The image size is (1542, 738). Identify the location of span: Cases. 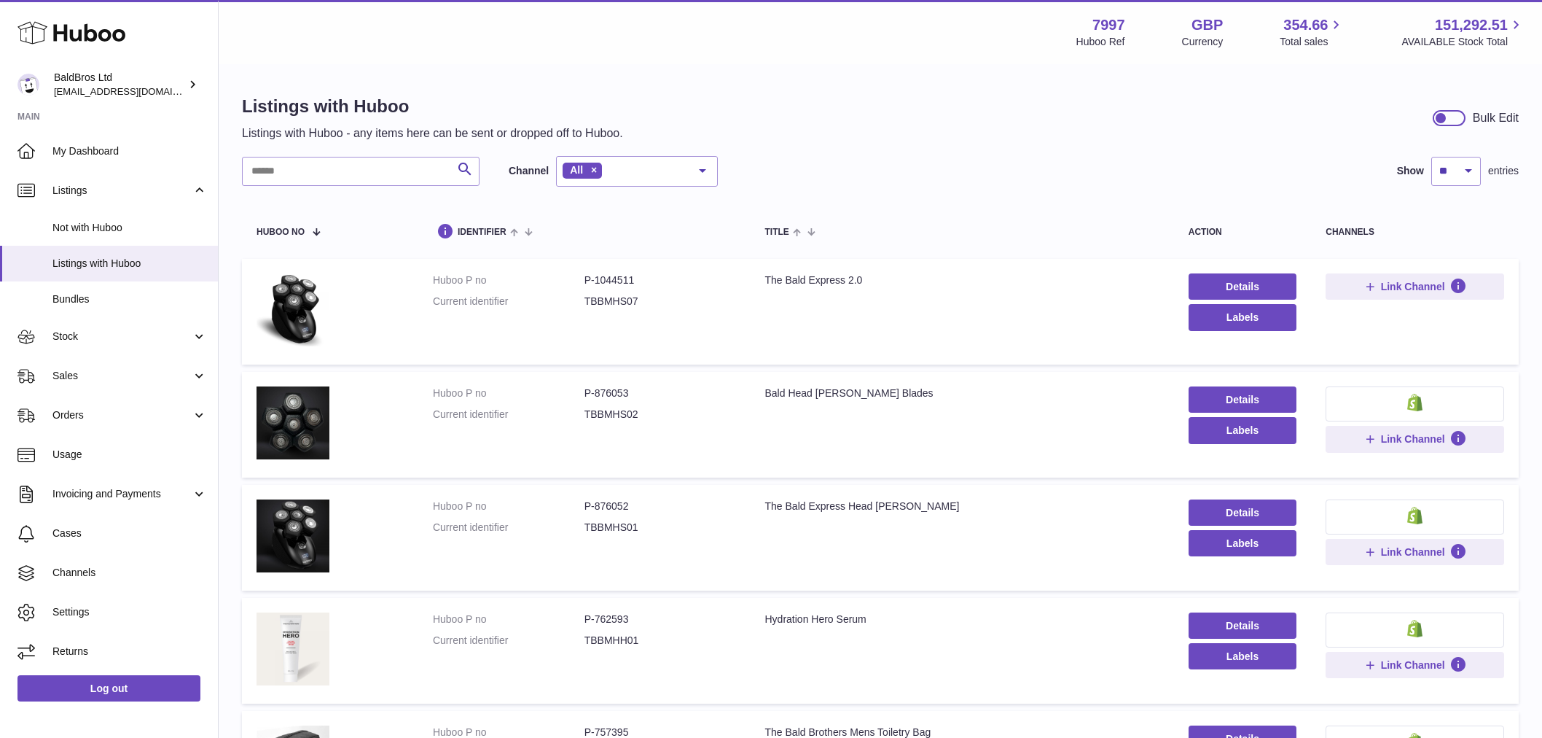
(130, 533).